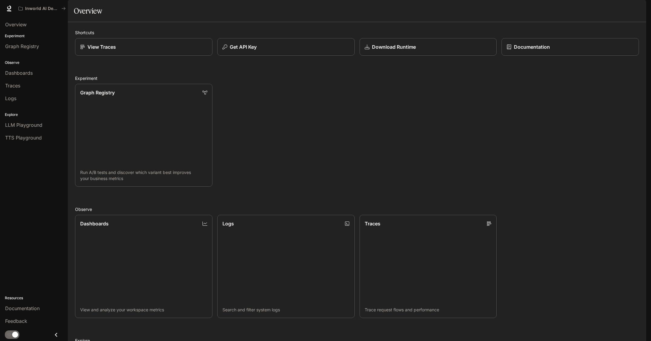  What do you see at coordinates (429, 47) in the screenshot?
I see `a: Download Runtime` at bounding box center [429, 47].